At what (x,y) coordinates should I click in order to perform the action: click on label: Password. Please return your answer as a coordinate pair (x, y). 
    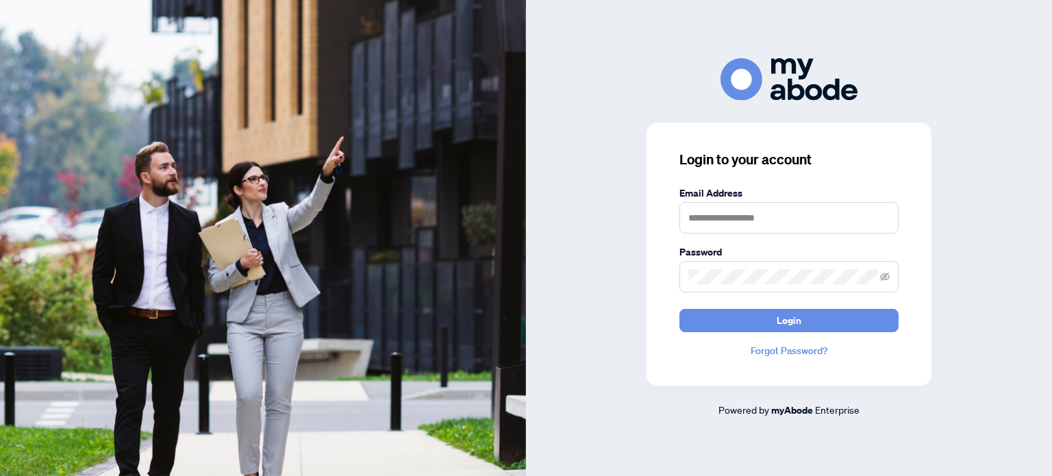
    Looking at the image, I should click on (789, 252).